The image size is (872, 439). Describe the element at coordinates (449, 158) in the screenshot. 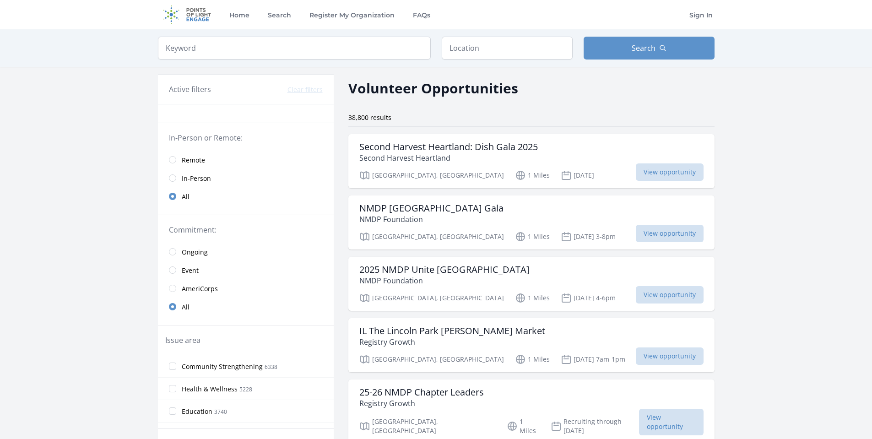

I see `p: Second Harvest Heartland` at that location.